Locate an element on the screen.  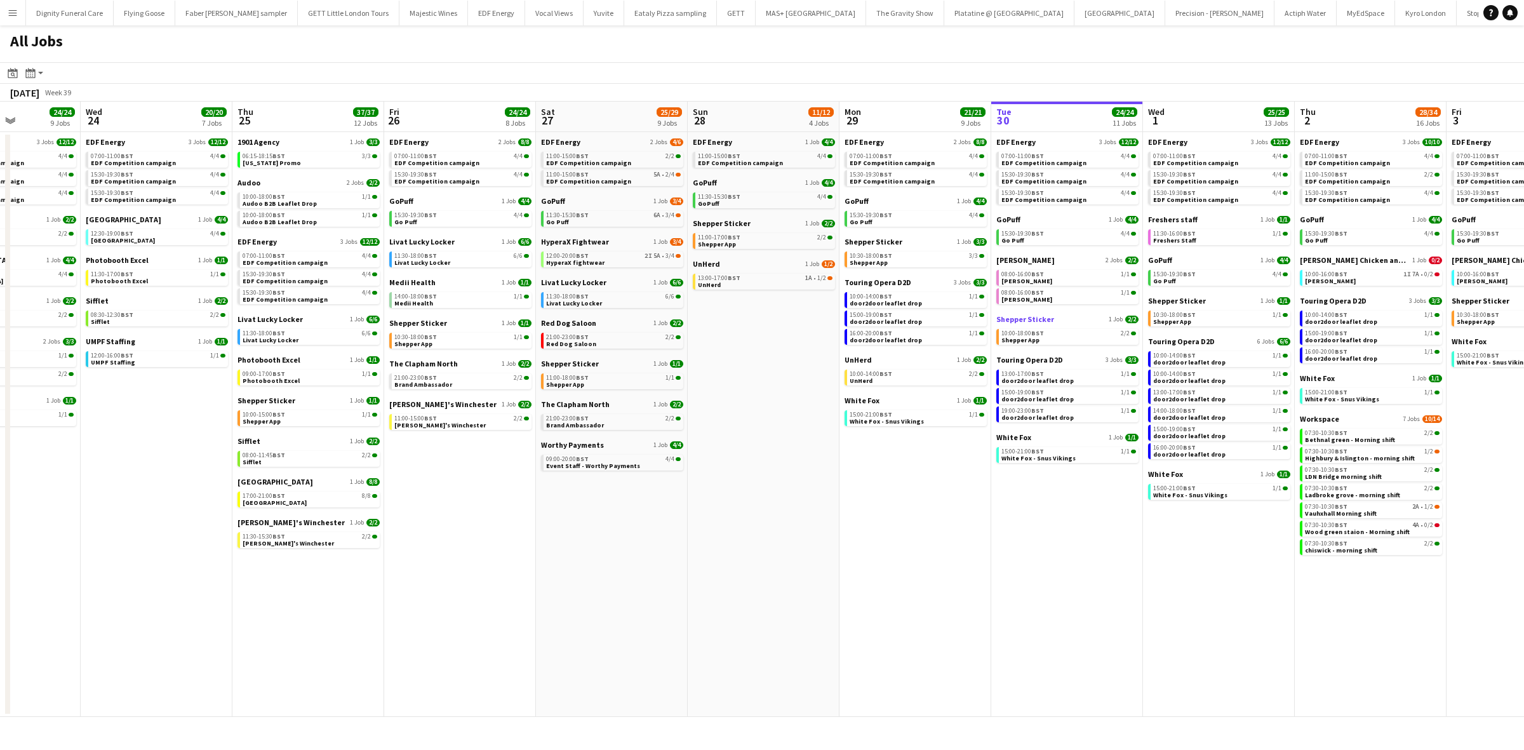
a: 15:30-19:30BST4/4Go Puff is located at coordinates (917, 218).